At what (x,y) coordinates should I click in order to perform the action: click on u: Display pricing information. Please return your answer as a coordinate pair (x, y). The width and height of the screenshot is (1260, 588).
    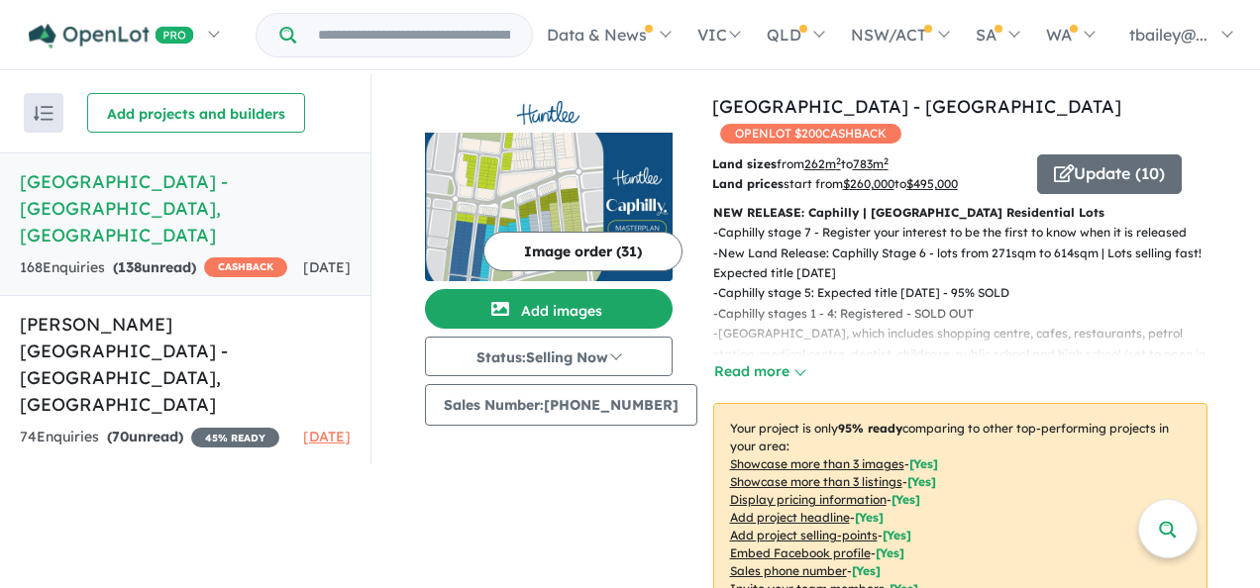
    Looking at the image, I should click on (808, 499).